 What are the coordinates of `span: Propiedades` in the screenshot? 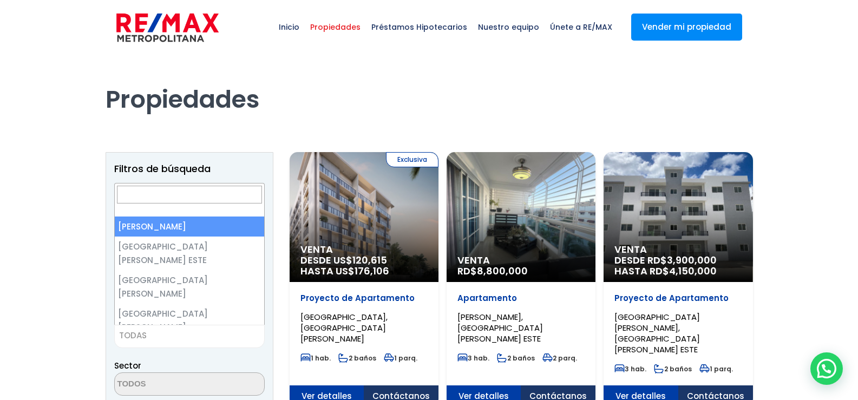 It's located at (335, 27).